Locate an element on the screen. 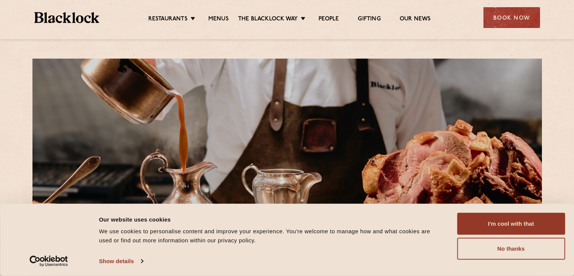 This screenshot has height=276, width=574. div: Book Now is located at coordinates (512, 17).